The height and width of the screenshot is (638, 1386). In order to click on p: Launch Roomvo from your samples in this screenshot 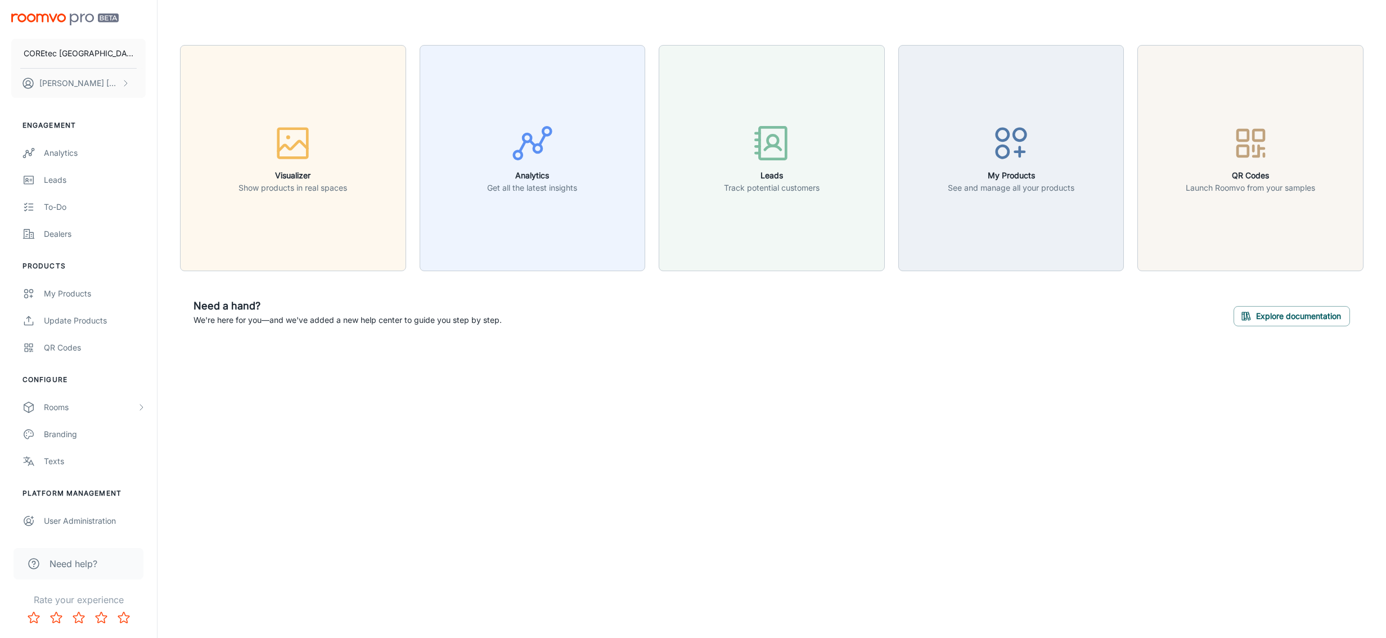, I will do `click(1250, 188)`.